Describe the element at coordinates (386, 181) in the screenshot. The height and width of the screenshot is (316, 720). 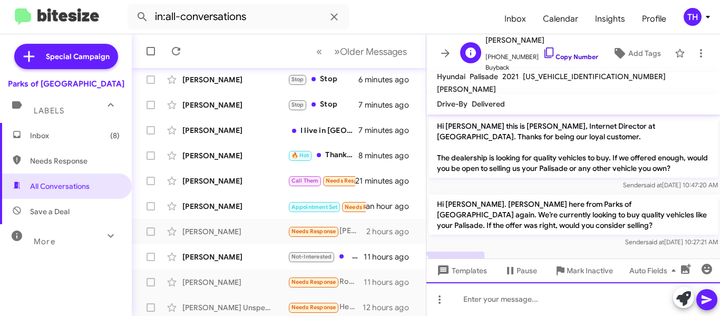
I see `div: 21 minutes ago` at that location.